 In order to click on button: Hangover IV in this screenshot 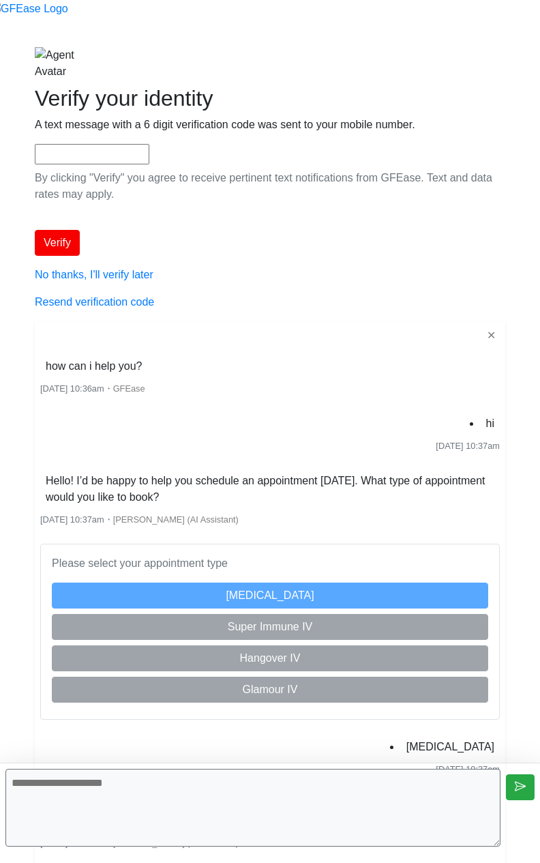, I will do `click(270, 658)`.